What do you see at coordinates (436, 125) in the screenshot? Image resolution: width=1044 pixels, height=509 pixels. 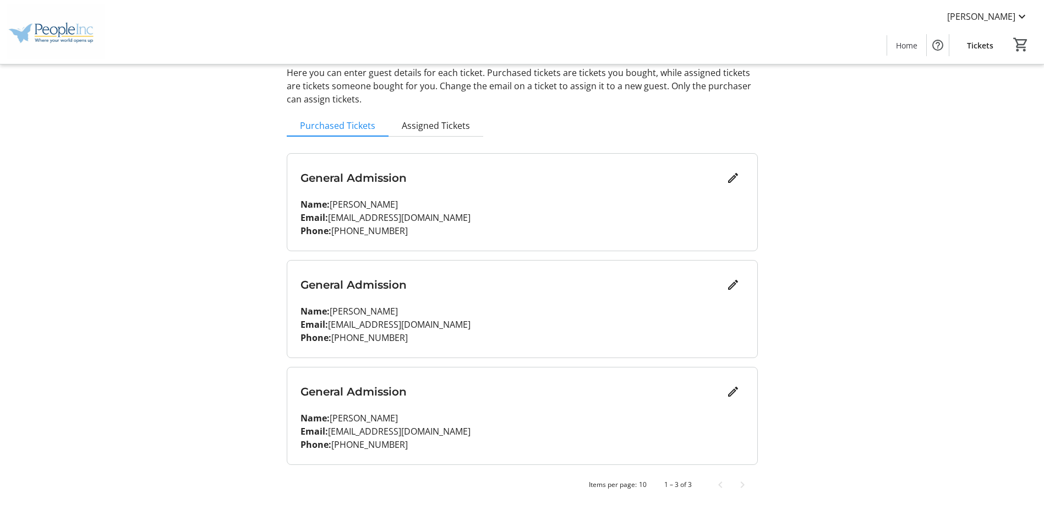 I see `span: Assigned Tickets` at bounding box center [436, 125].